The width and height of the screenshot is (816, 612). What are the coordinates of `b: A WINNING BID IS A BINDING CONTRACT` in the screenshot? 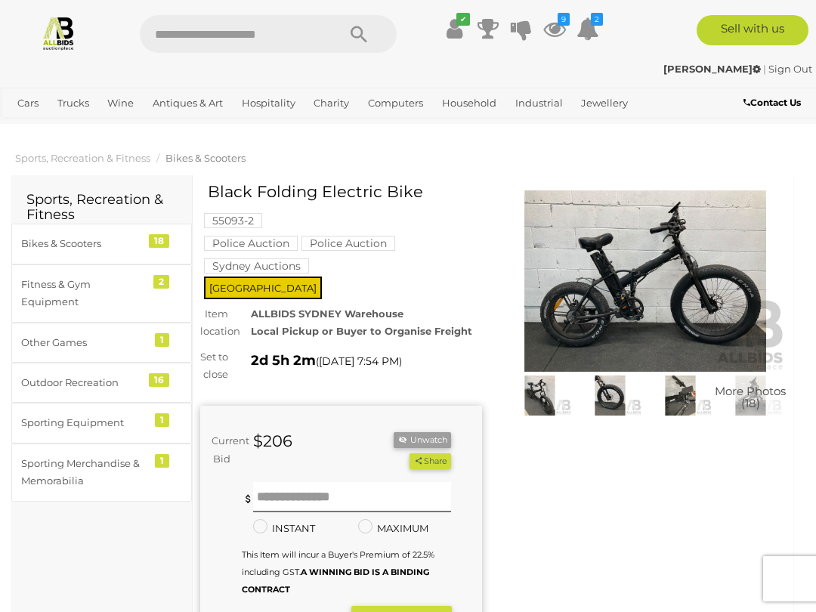 It's located at (336, 580).